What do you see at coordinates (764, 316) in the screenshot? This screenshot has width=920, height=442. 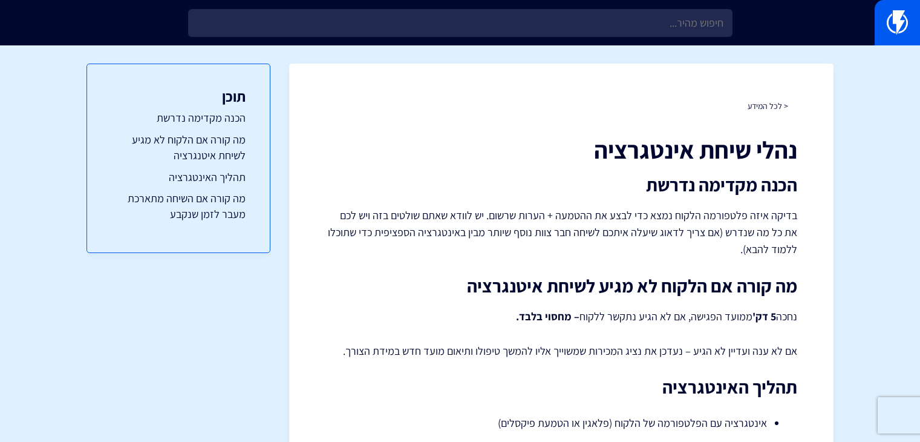 I see `strong: 5 דק'` at bounding box center [764, 316].